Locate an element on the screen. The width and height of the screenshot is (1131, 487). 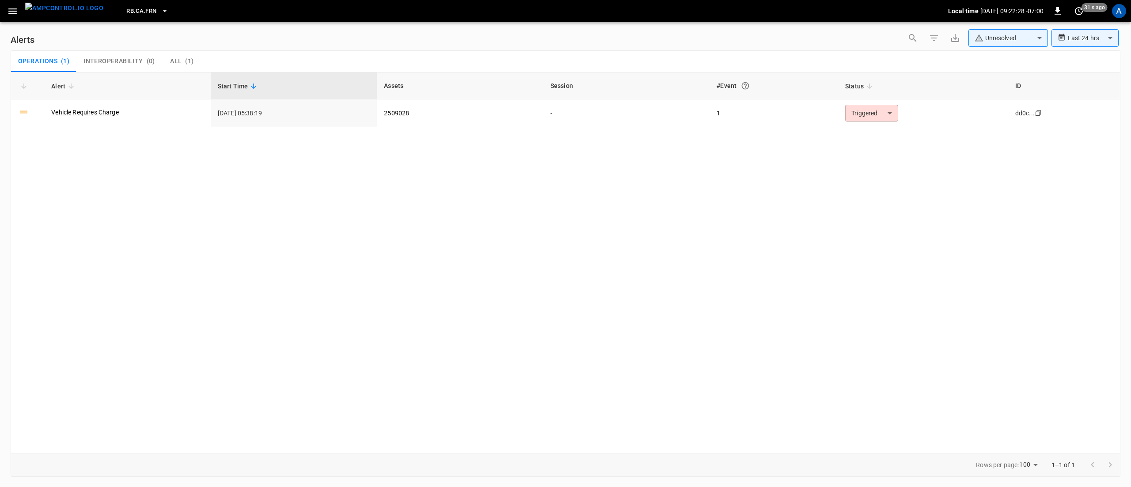
div: 100 is located at coordinates (1030, 464).